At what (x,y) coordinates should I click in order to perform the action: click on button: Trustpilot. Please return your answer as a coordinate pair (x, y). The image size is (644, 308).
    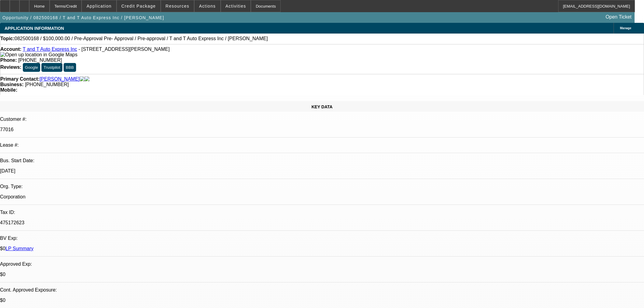
    Looking at the image, I should click on (52, 67).